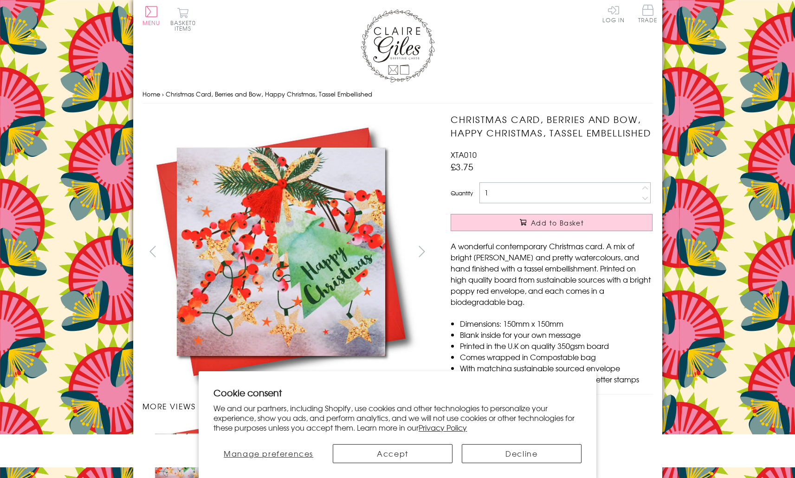 The image size is (795, 478). What do you see at coordinates (556, 346) in the screenshot?
I see `li: Printed in the U.K on quality 350gsm board` at bounding box center [556, 346].